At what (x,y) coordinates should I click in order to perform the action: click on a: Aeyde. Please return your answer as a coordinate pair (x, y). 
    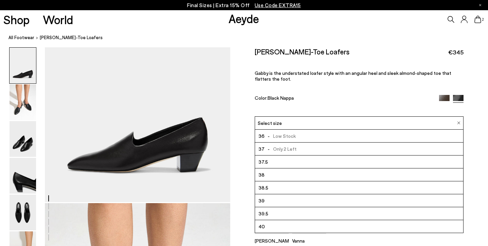
    Looking at the image, I should click on (244, 18).